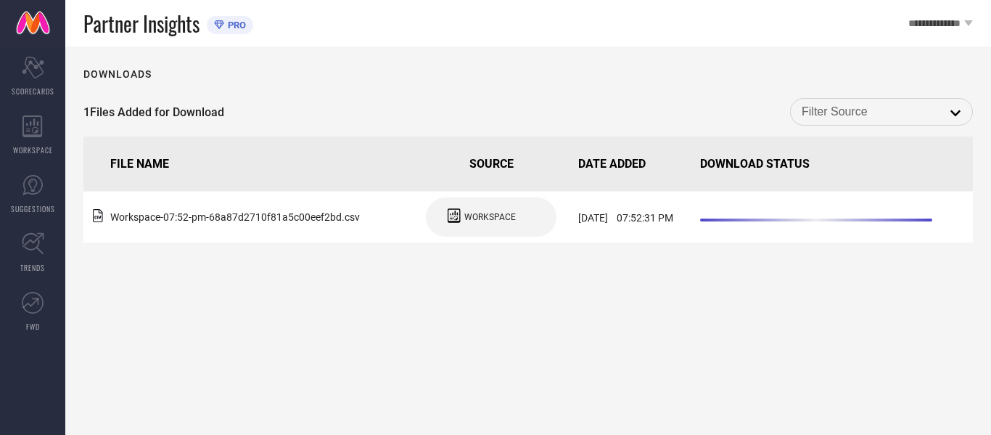 The width and height of the screenshot is (991, 435). Describe the element at coordinates (33, 267) in the screenshot. I see `span: TRENDS` at that location.